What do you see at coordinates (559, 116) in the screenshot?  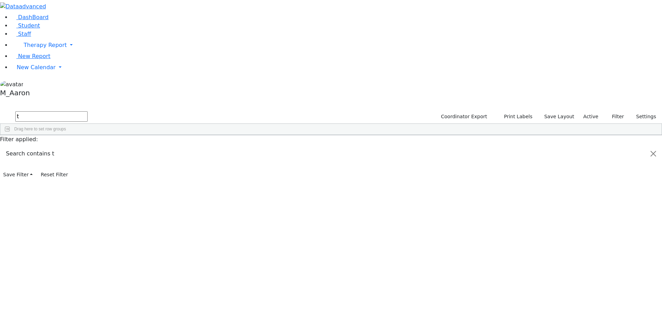 I see `button: Save Layout` at bounding box center [559, 116].